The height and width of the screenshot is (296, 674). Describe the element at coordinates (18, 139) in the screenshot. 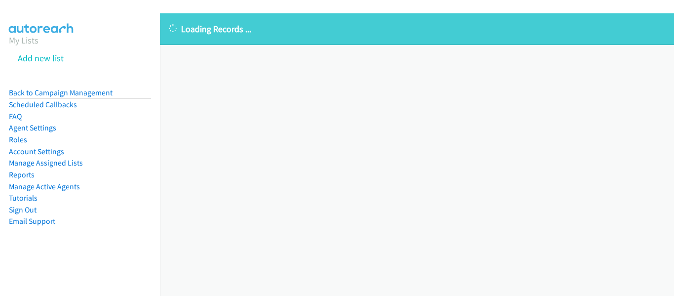

I see `a: Roles` at that location.